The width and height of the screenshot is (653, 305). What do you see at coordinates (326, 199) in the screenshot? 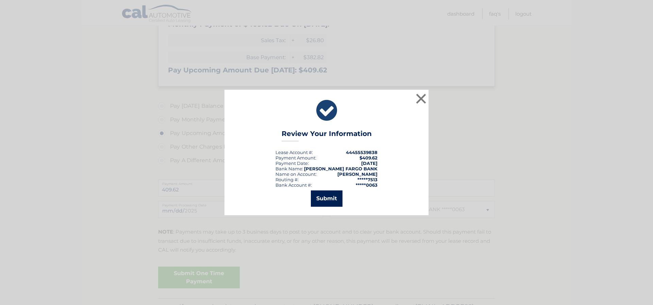
I see `button: Submit` at bounding box center [326, 199].